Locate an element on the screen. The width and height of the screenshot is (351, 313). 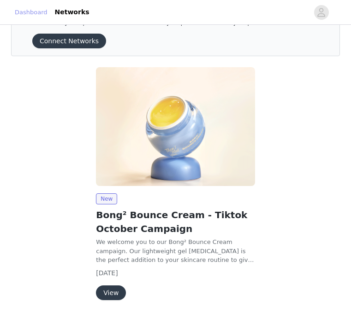
span: New is located at coordinates (106, 199).